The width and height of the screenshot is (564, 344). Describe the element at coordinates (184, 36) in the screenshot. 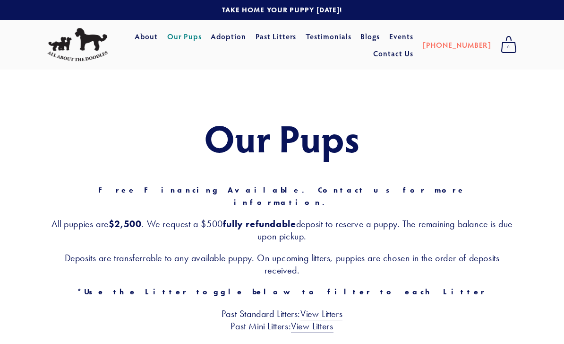

I see `a: Our Pups` at that location.